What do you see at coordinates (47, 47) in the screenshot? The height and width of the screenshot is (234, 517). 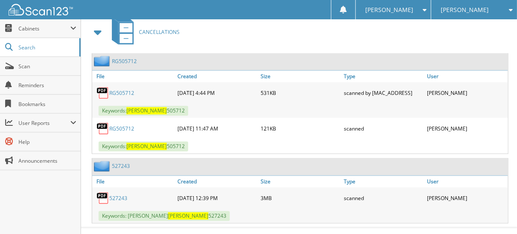 I see `span: Search` at bounding box center [47, 47].